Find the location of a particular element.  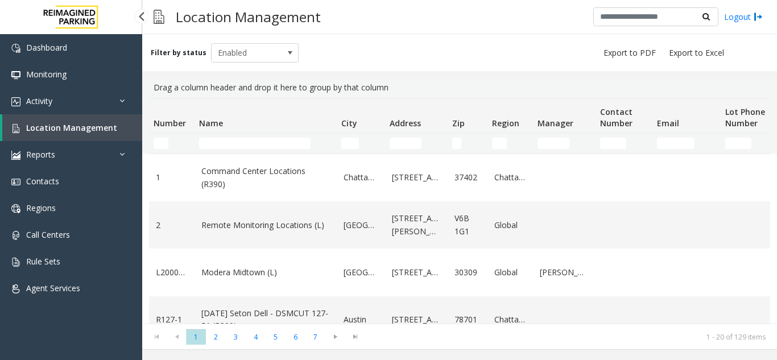

span: Zip is located at coordinates (458, 123).